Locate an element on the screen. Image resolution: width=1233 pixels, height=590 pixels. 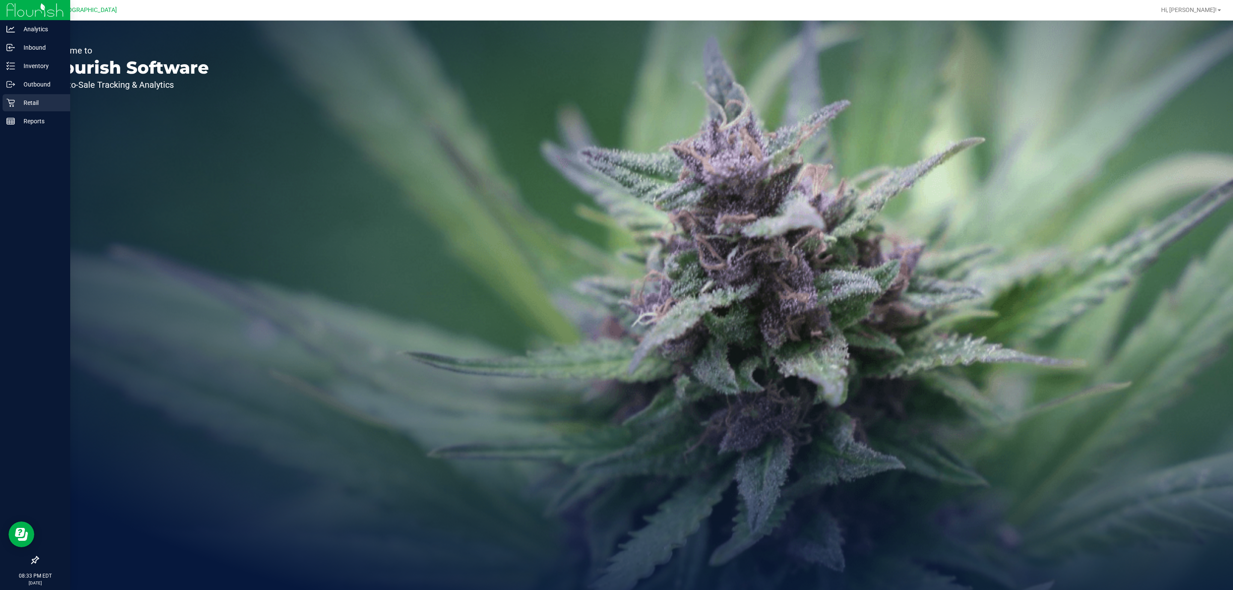
p: Analytics is located at coordinates (41, 29).